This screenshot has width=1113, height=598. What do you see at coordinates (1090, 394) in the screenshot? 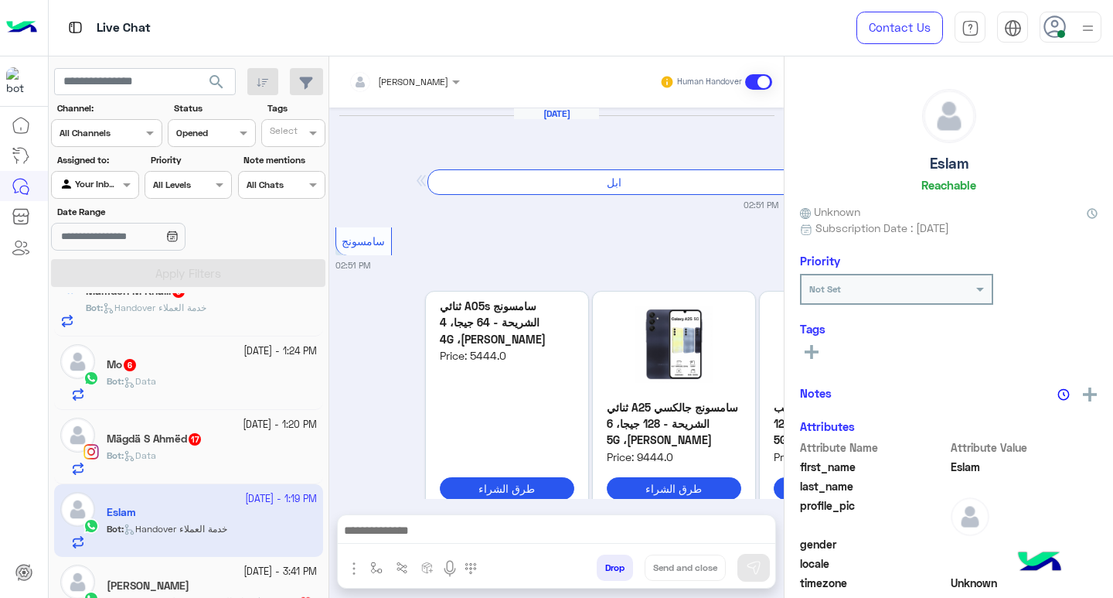
I see `img: add` at bounding box center [1090, 394].